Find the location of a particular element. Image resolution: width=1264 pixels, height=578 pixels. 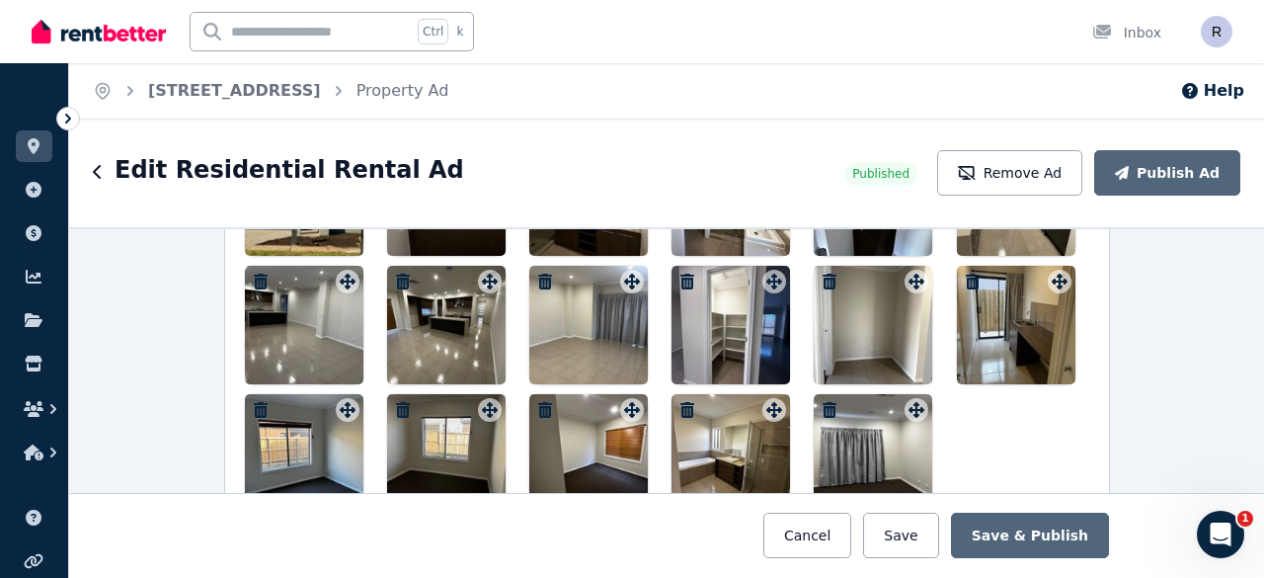

div: Inbox is located at coordinates (1127, 33).